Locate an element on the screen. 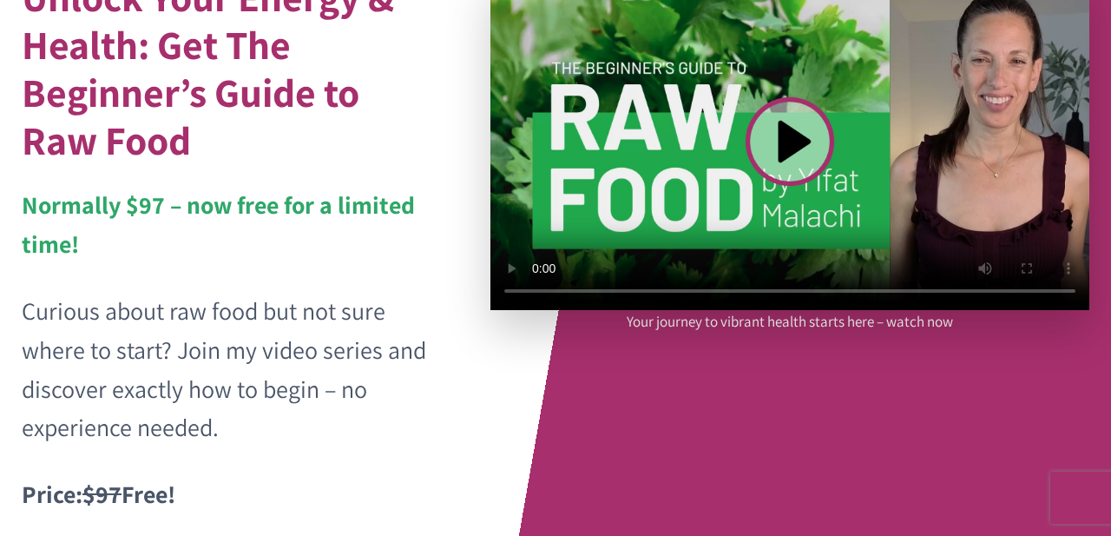 The width and height of the screenshot is (1111, 536). strong: Normally $97 – now free for a limited time! is located at coordinates (218, 224).